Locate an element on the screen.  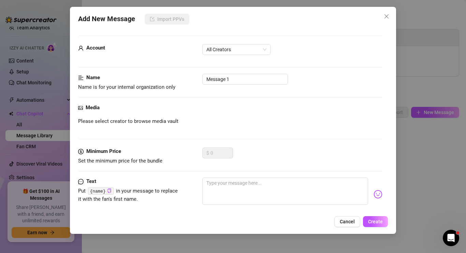
span: Add New Message is located at coordinates (106, 19).